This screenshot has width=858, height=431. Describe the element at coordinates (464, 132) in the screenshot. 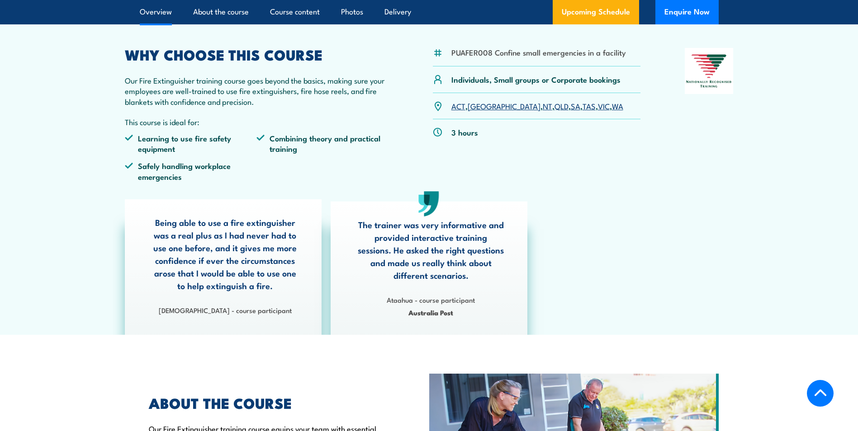

I see `p: 3 hours` at that location.